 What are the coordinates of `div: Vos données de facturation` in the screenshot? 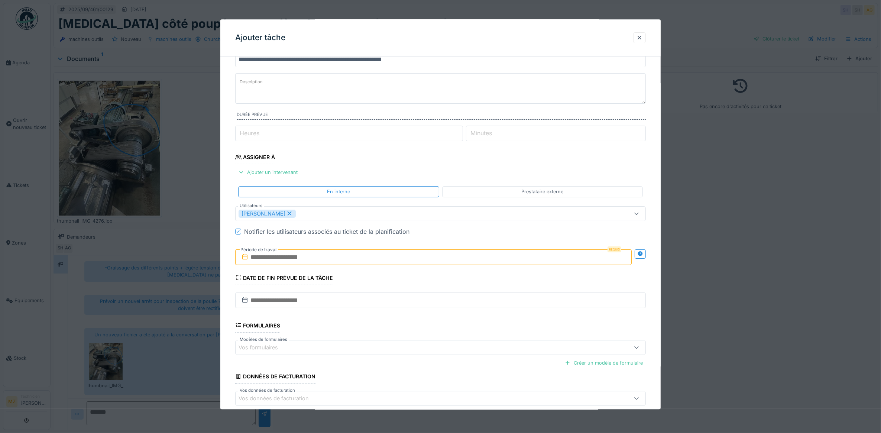 It's located at (279, 399).